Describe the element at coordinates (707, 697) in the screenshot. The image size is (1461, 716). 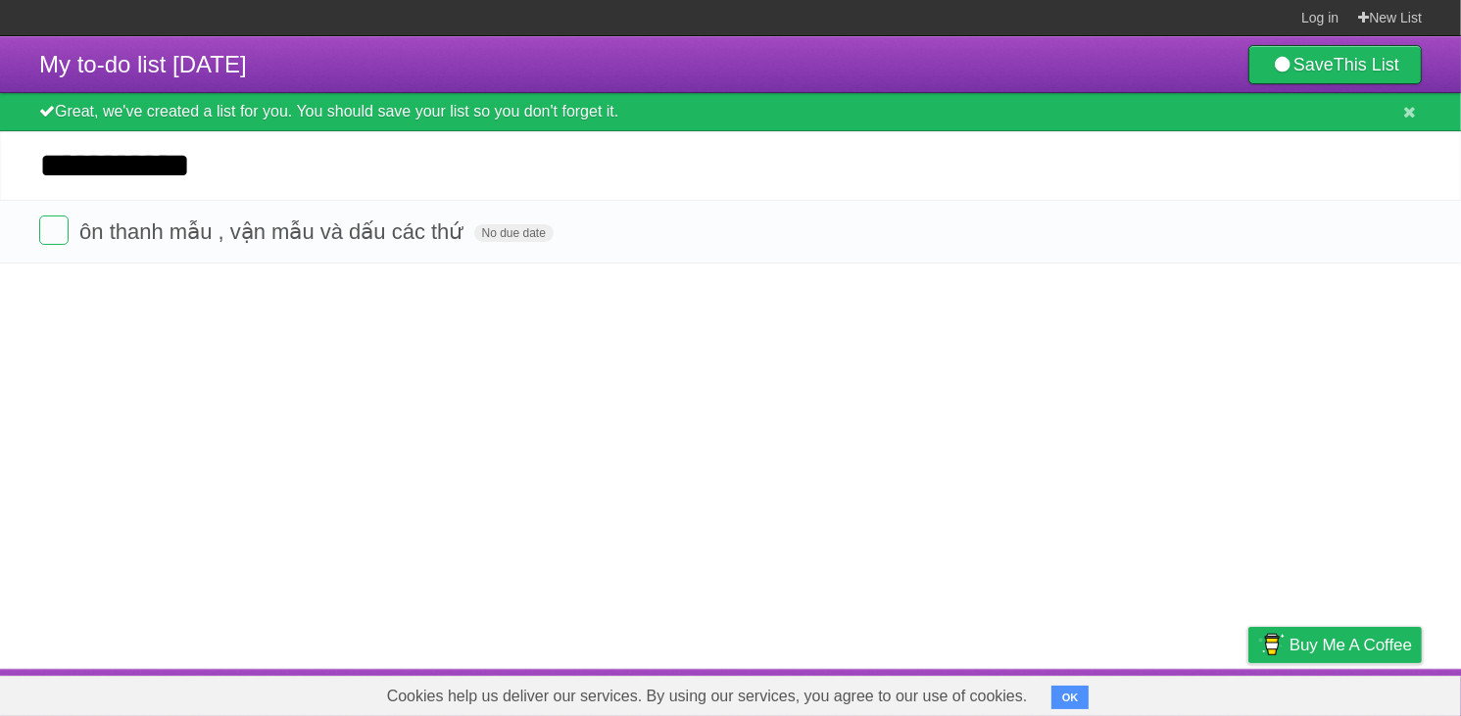
I see `span: Cookies help us deliver our services. By using our services, you agree to our use of cookies.` at that location.